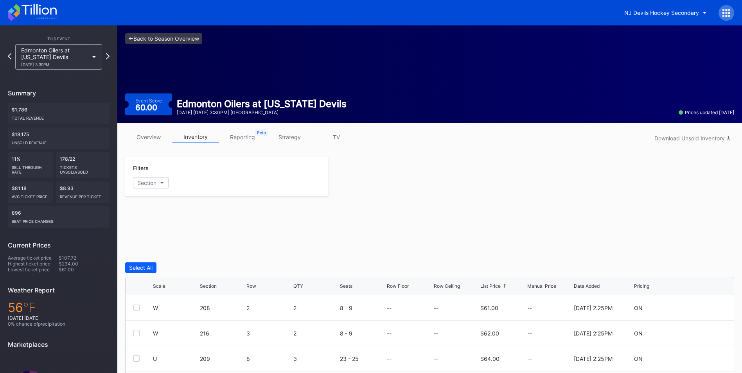  I want to click on div: $234.00, so click(84, 264).